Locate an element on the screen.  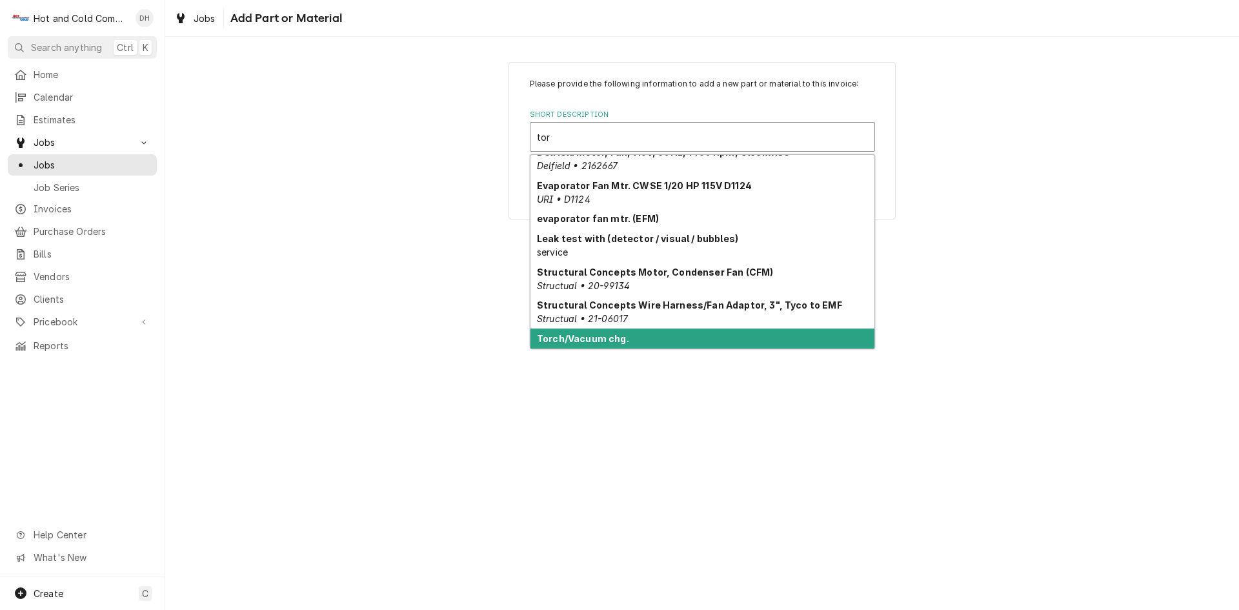
strong: Leak test with (detector / visual / bubbles) is located at coordinates (638, 238).